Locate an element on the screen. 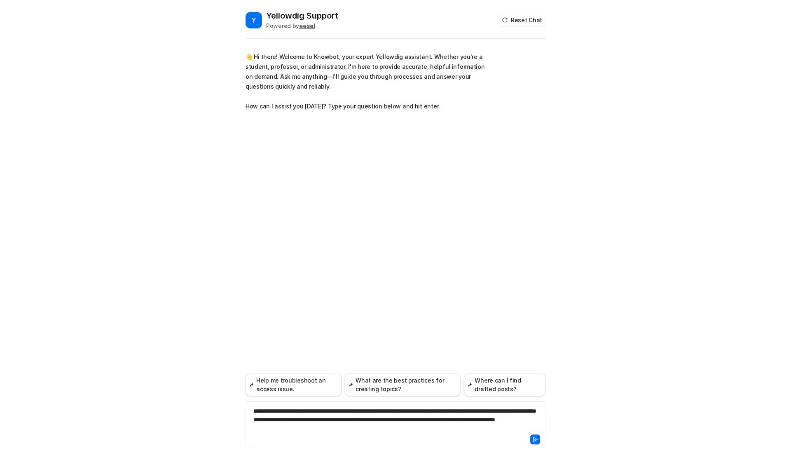 The height and width of the screenshot is (458, 791). button: What are the best practices for creating topics? is located at coordinates (402, 384).